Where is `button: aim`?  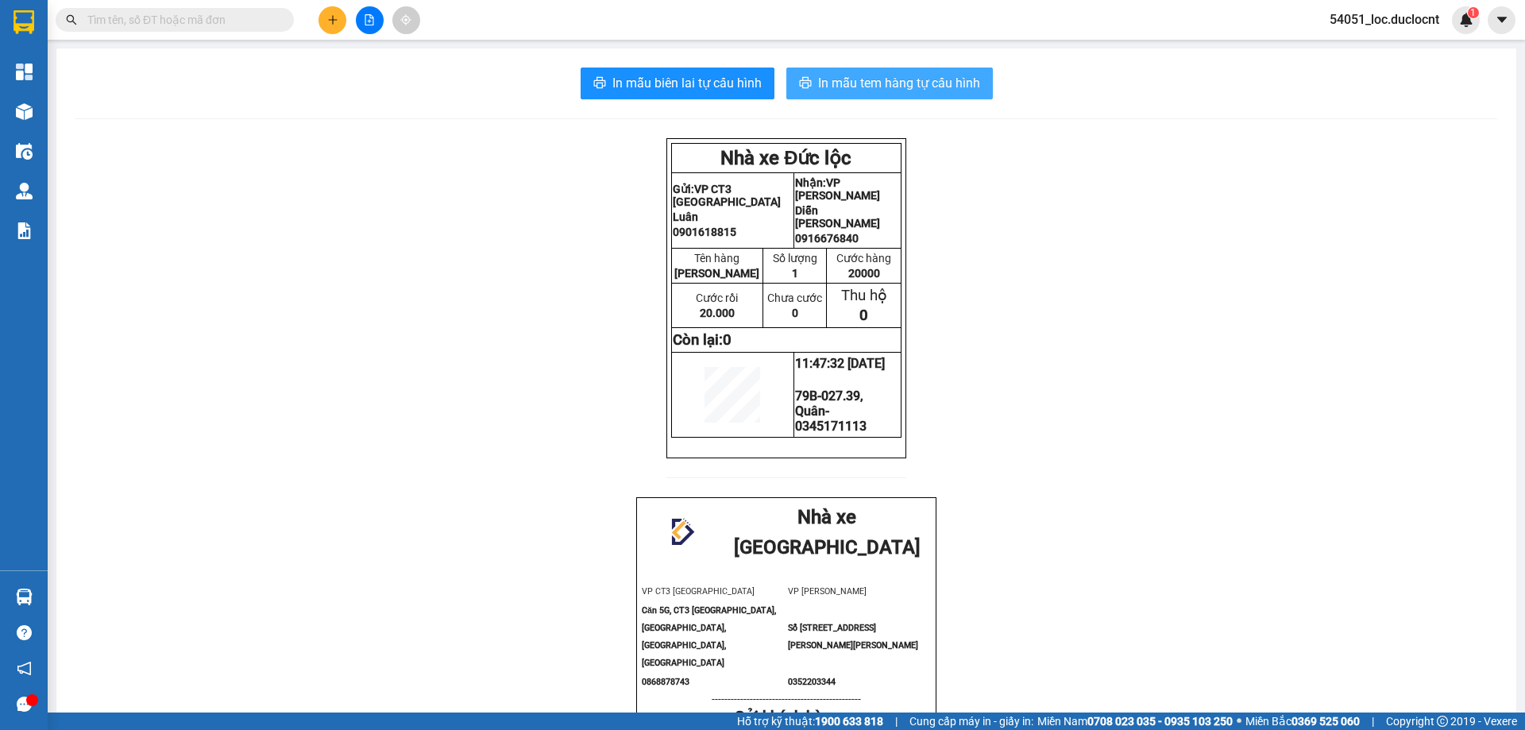 button: aim is located at coordinates (406, 20).